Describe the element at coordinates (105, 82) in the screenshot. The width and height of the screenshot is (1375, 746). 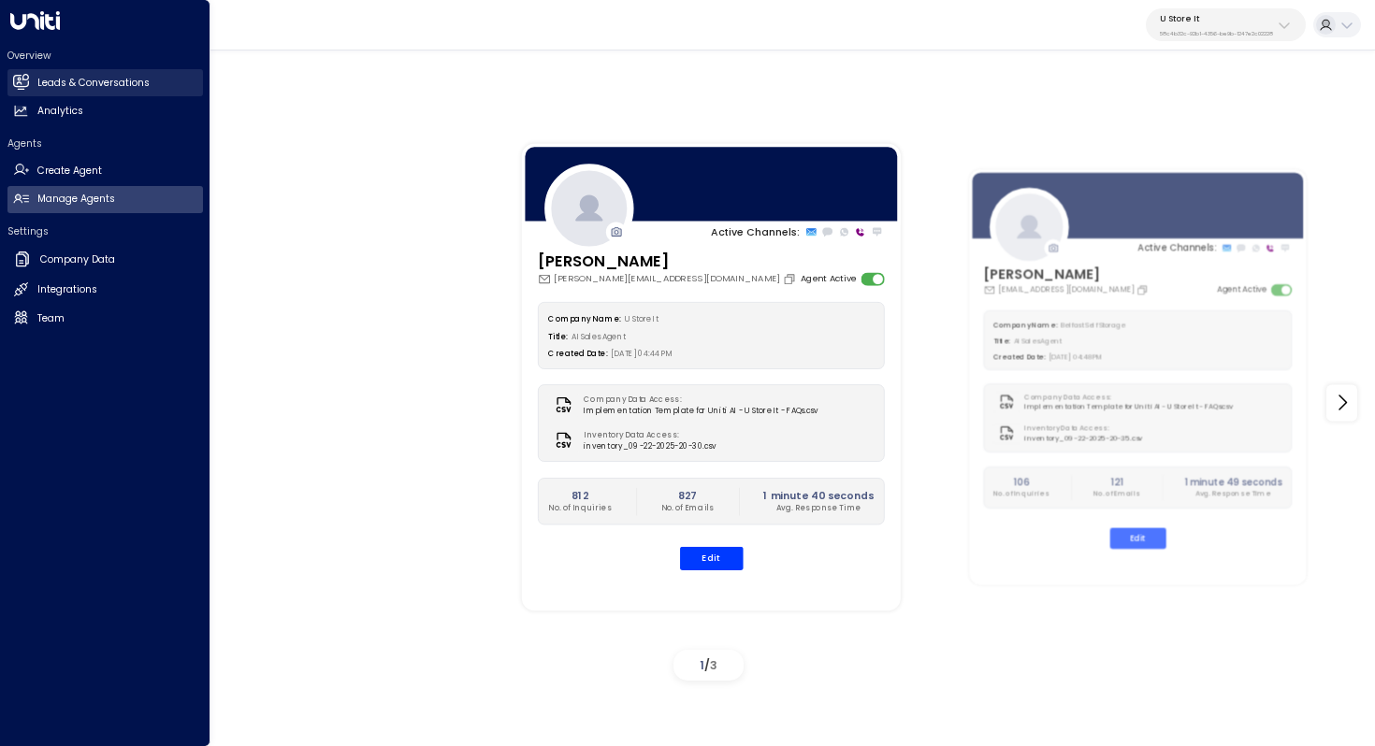
I see `a: Leads & Conversations` at that location.